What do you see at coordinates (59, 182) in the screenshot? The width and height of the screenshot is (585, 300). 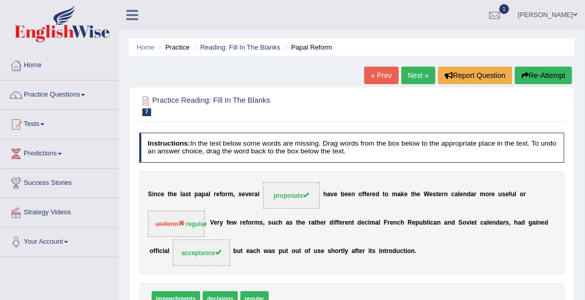 I see `a: Success Stories` at bounding box center [59, 182].